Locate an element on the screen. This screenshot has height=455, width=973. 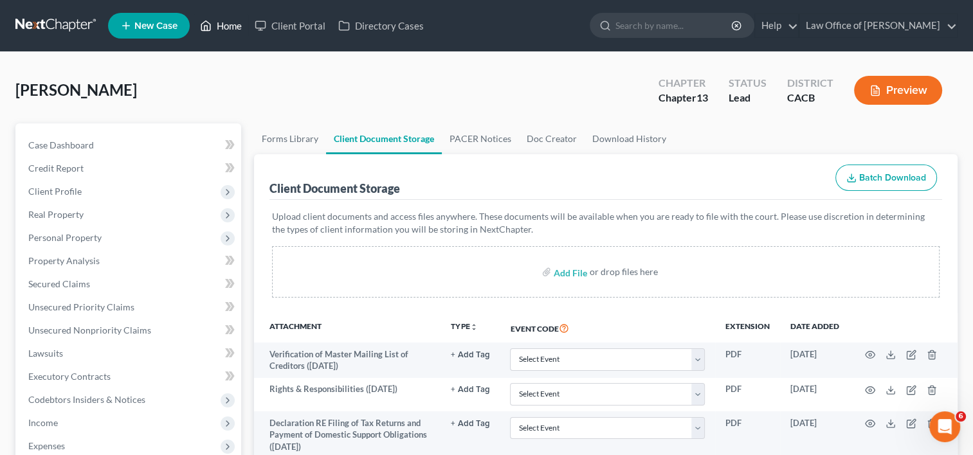
span: Expenses is located at coordinates (46, 446).